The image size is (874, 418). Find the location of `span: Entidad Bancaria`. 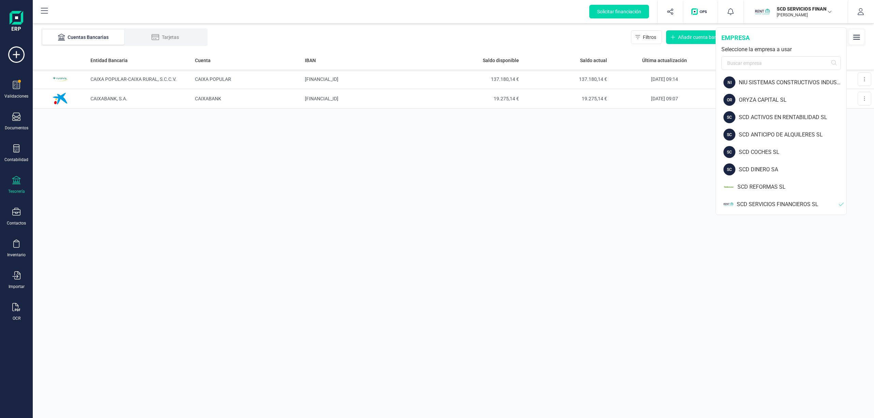

span: Entidad Bancaria is located at coordinates (109, 60).